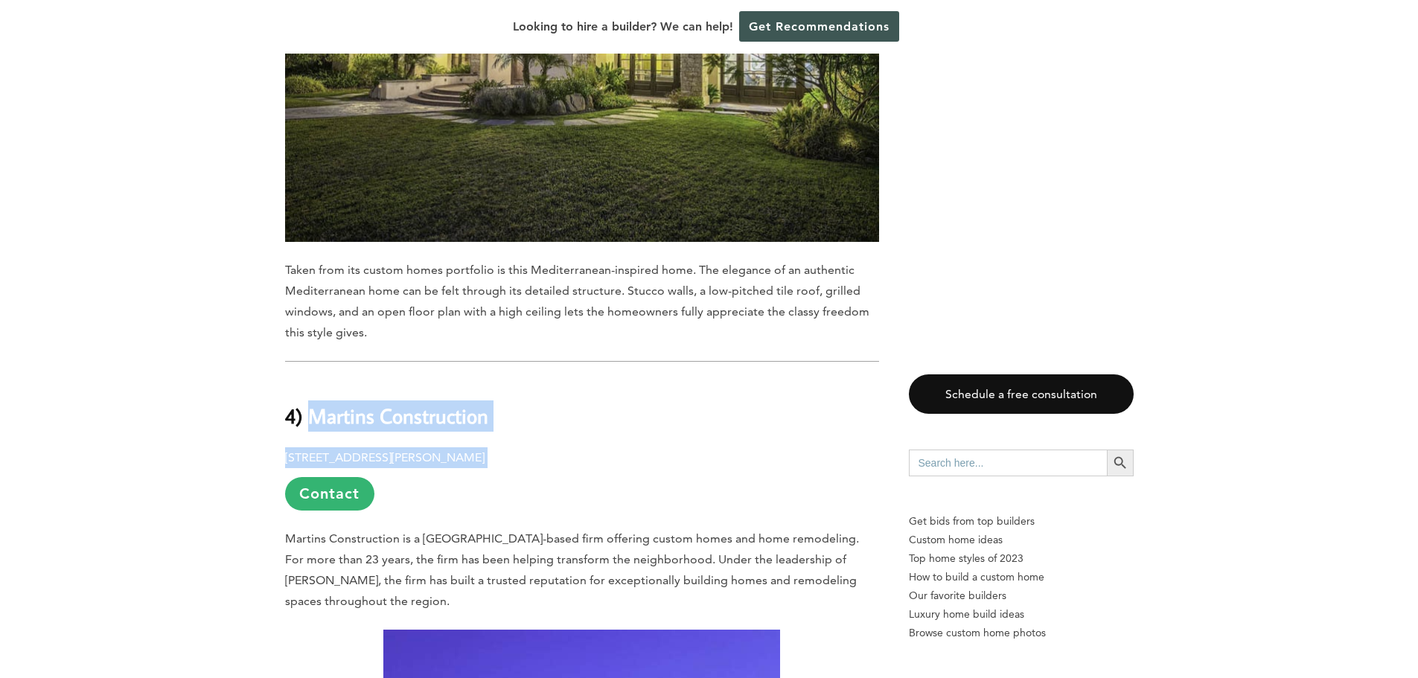  What do you see at coordinates (1021, 521) in the screenshot?
I see `p: Get bids from top builders` at bounding box center [1021, 521].